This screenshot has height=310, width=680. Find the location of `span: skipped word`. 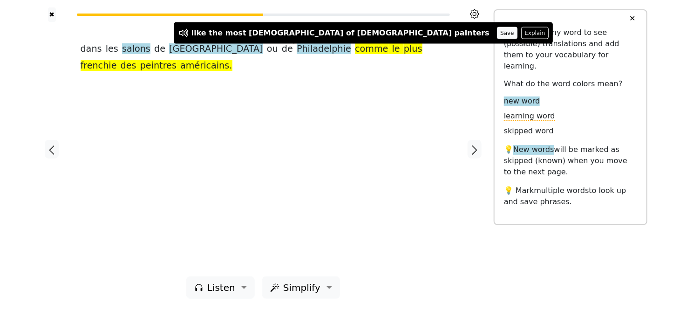

span: skipped word is located at coordinates (529, 131).